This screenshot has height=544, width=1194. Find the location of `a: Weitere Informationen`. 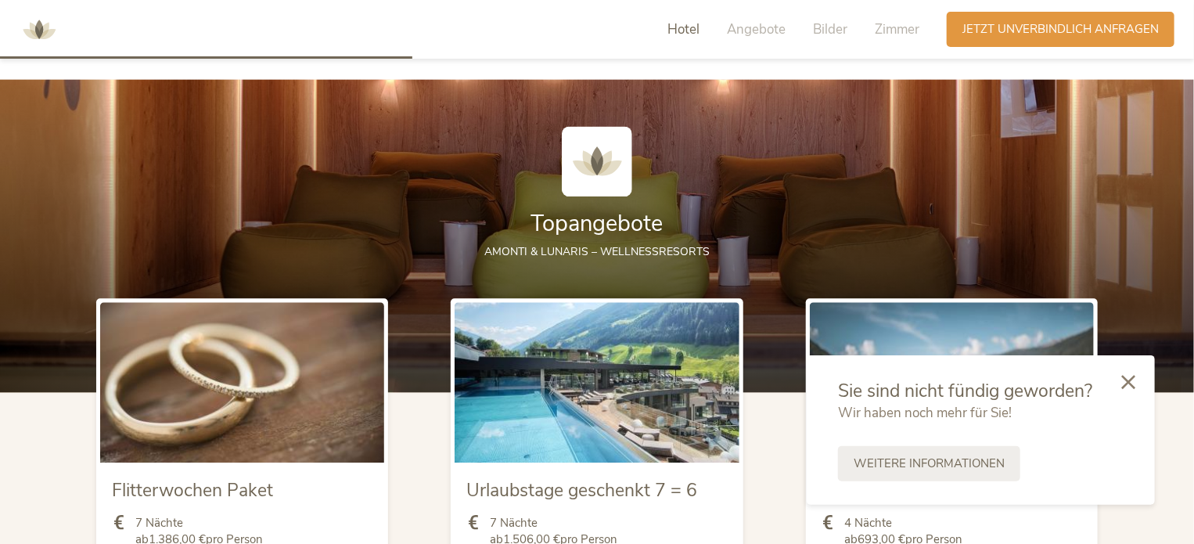

a: Weitere Informationen is located at coordinates (929, 463).